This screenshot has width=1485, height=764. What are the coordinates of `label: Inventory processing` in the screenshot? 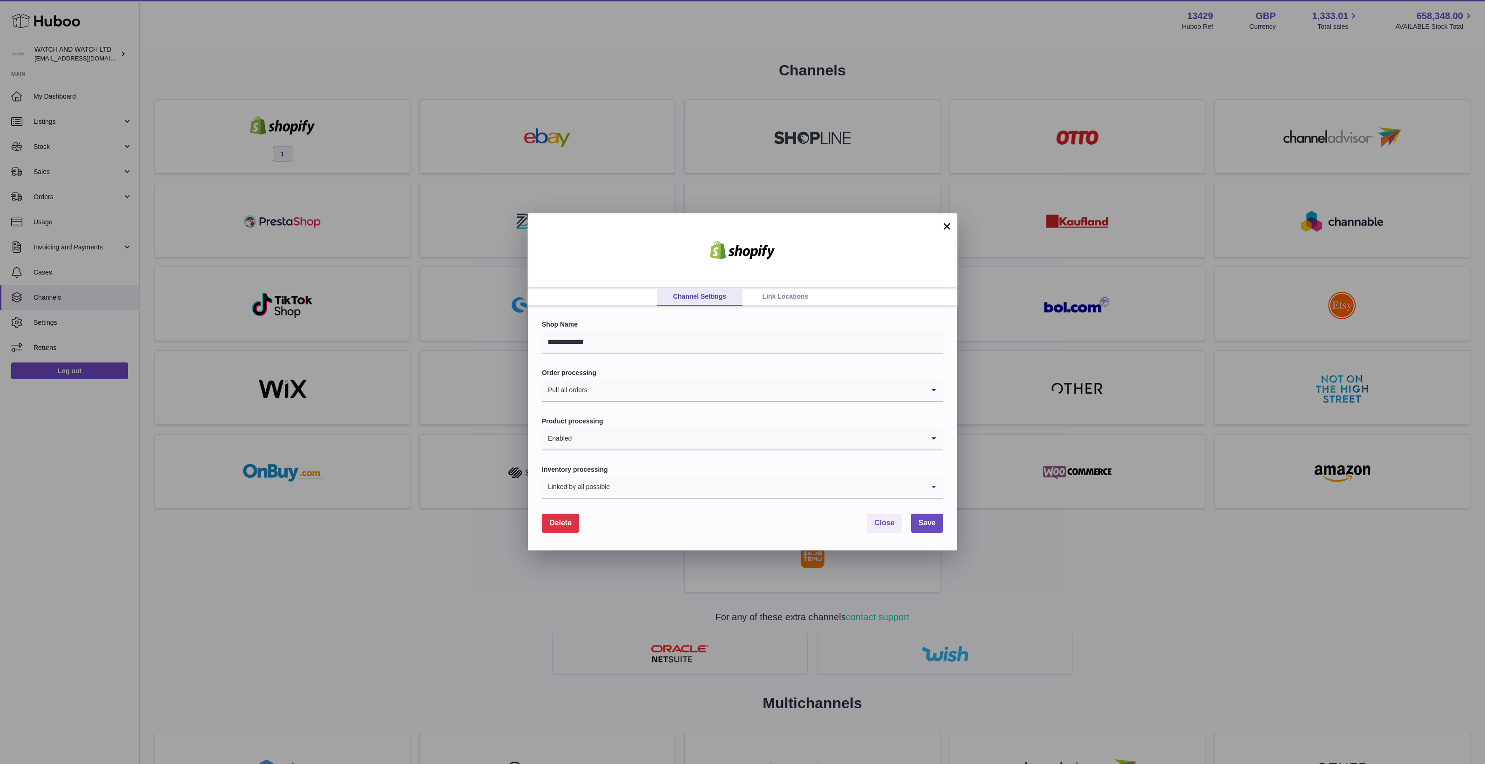 It's located at (742, 470).